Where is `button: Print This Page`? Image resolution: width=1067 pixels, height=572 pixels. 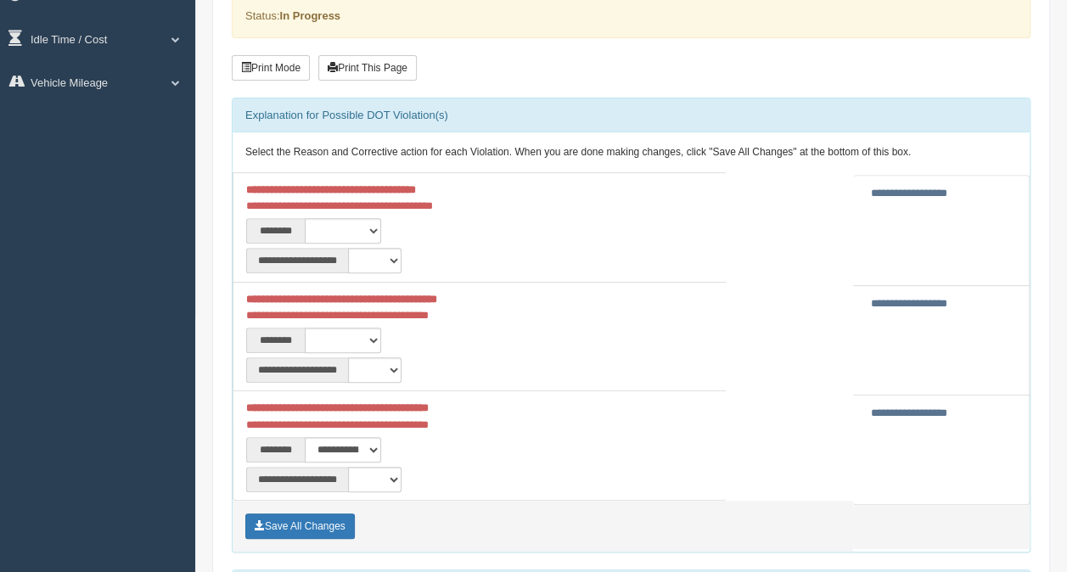 button: Print This Page is located at coordinates (367, 68).